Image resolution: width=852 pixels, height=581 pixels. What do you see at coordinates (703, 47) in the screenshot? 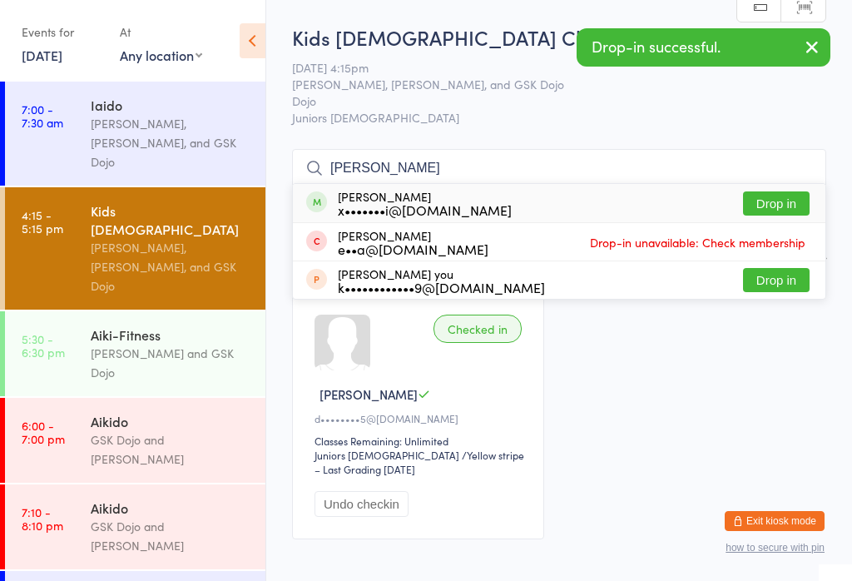
I see `div: Drop-in successful.` at bounding box center [703, 47].